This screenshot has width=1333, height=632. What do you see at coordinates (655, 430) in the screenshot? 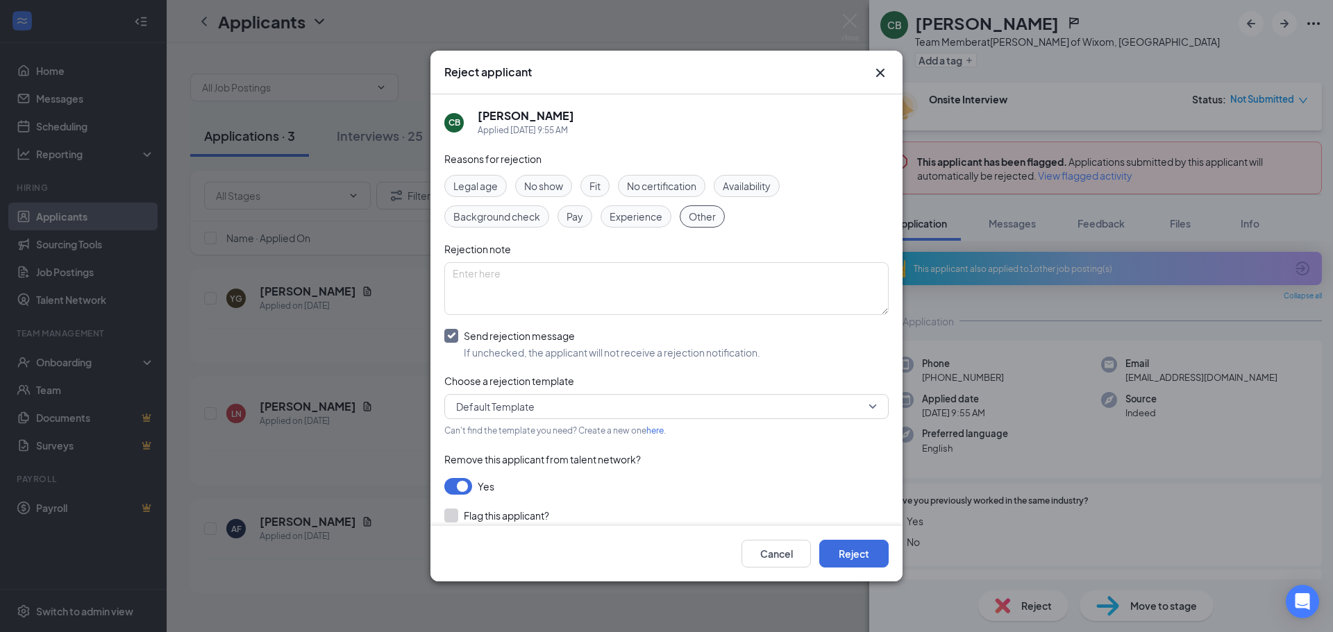
I see `a: here` at bounding box center [655, 430].